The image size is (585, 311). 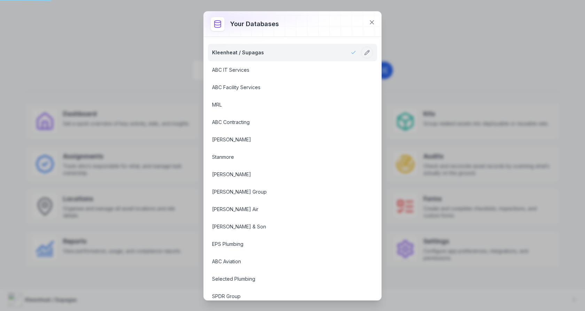 I want to click on a: ABC IT Services, so click(x=284, y=70).